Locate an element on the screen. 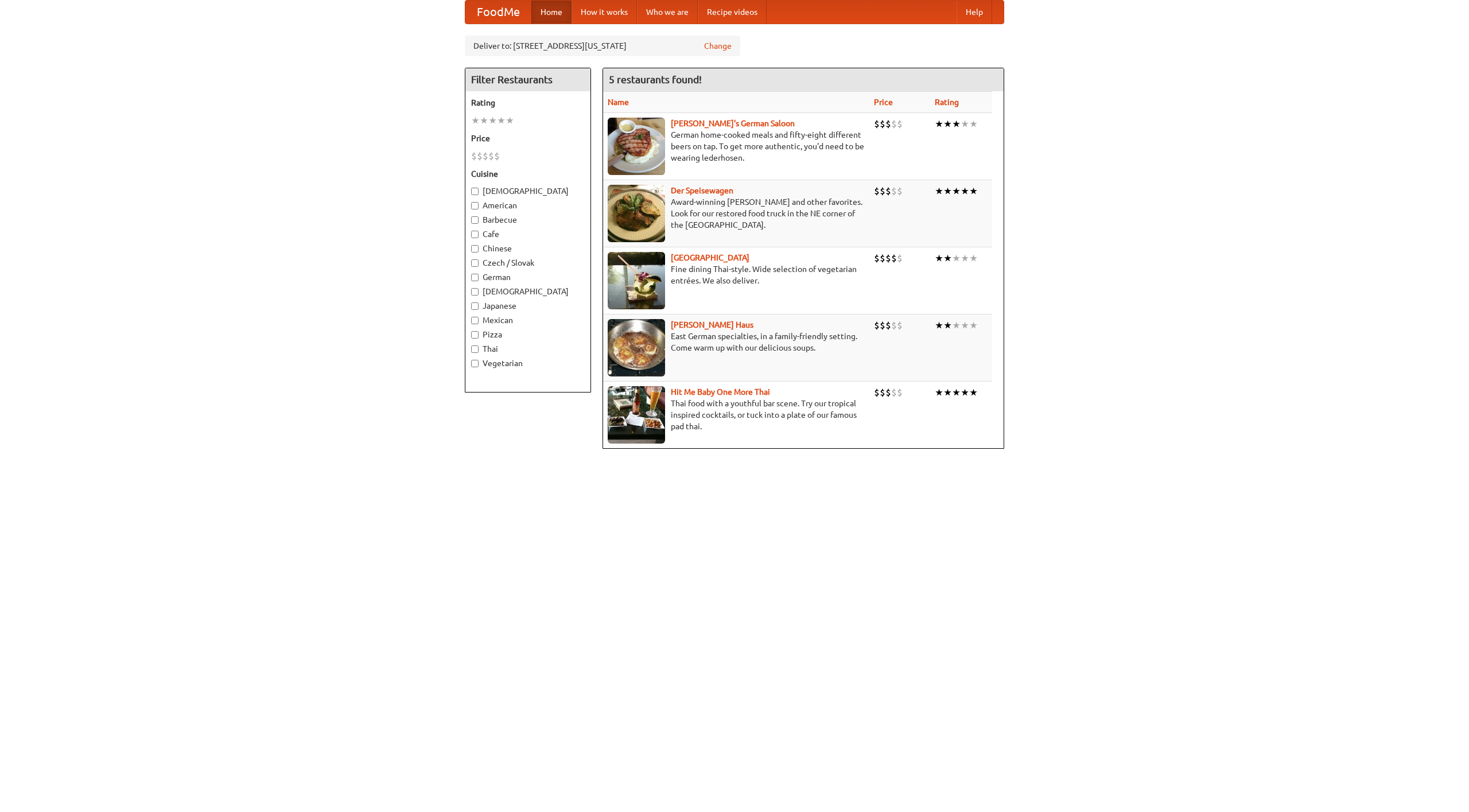 The image size is (1469, 812). label: Barbecue is located at coordinates (528, 219).